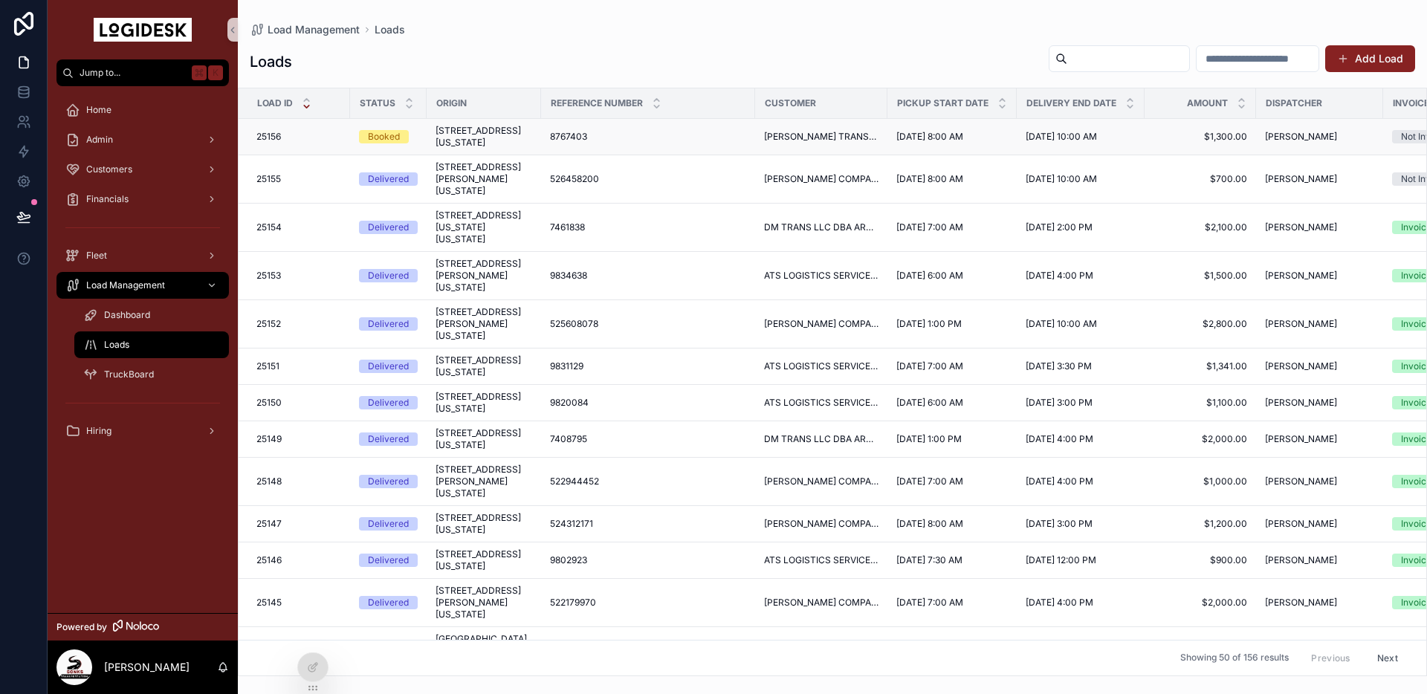 The width and height of the screenshot is (1427, 694). What do you see at coordinates (1201, 367) in the screenshot?
I see `a: $1,341.00` at bounding box center [1201, 367].